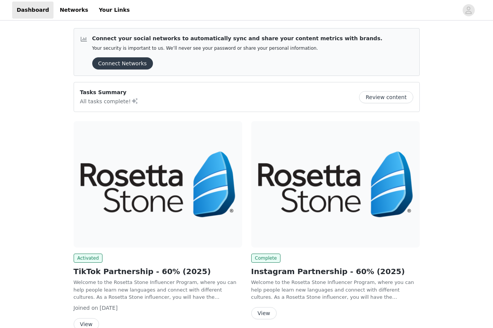  Describe the element at coordinates (114, 10) in the screenshot. I see `a: Your Links` at that location.